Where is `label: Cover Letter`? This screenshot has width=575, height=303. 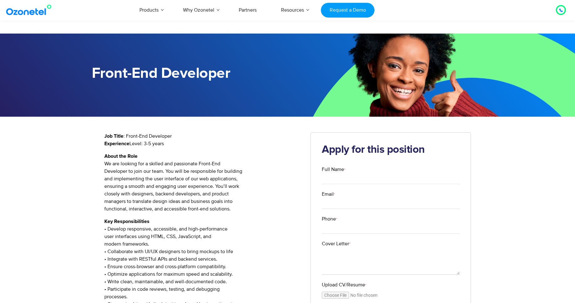
label: Cover Letter is located at coordinates (391, 243).